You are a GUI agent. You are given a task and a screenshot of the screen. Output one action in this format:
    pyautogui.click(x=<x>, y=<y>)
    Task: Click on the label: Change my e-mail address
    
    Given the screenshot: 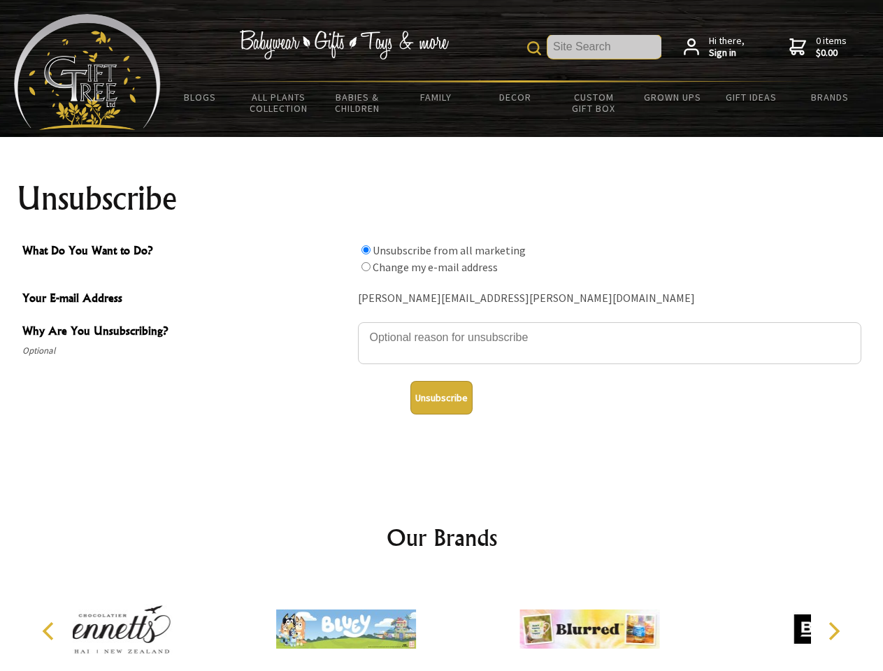 What is the action you would take?
    pyautogui.click(x=435, y=267)
    